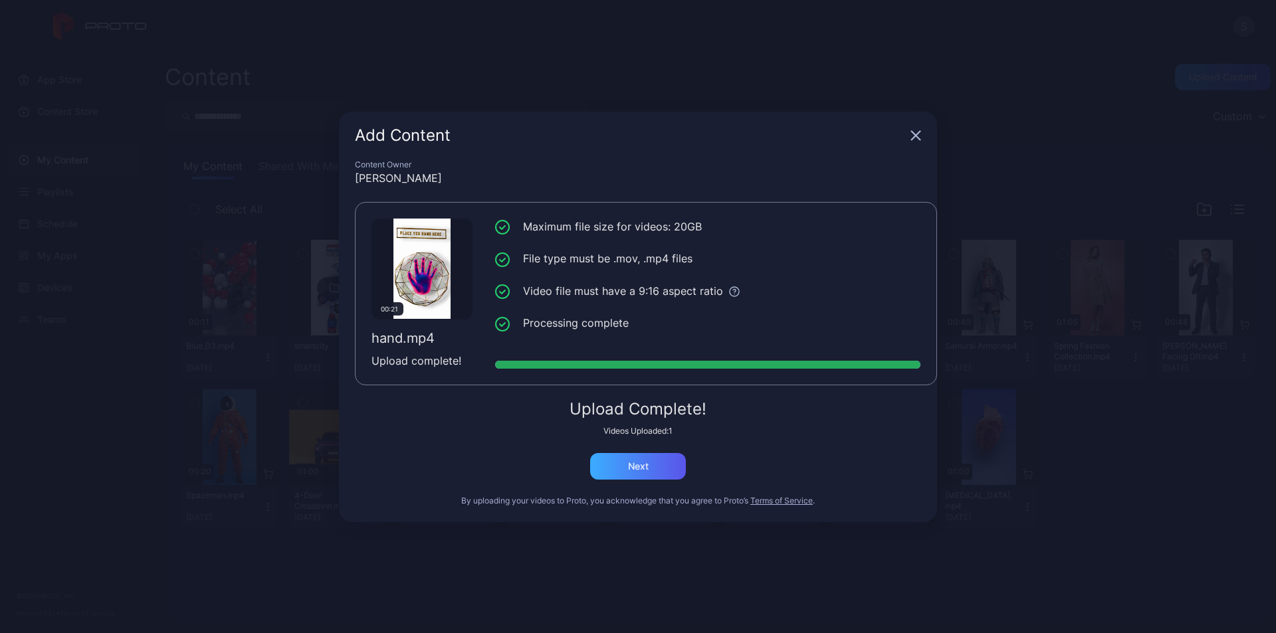  I want to click on div: hand.mp4, so click(422, 338).